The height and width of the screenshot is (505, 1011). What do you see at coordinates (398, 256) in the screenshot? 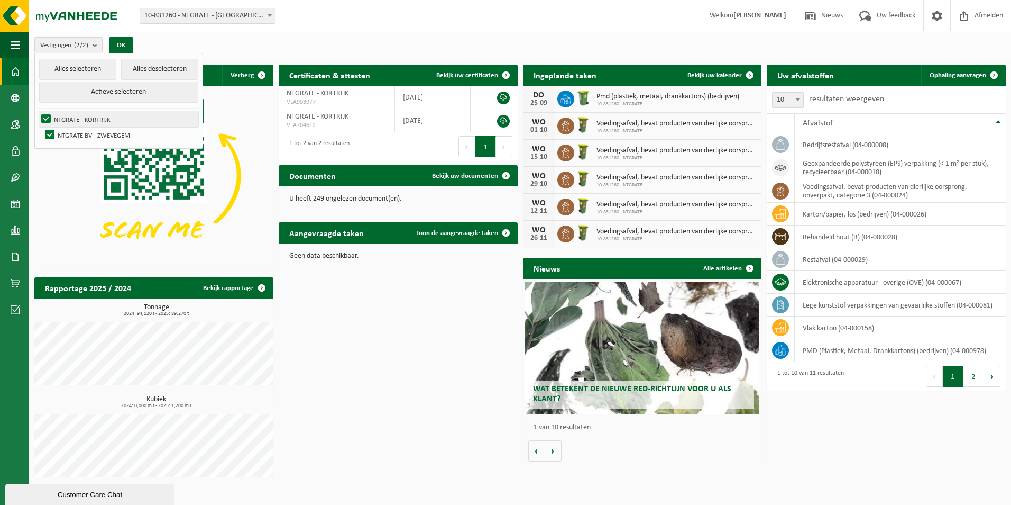
I see `p: Geen data beschikbaar.` at bounding box center [398, 256].